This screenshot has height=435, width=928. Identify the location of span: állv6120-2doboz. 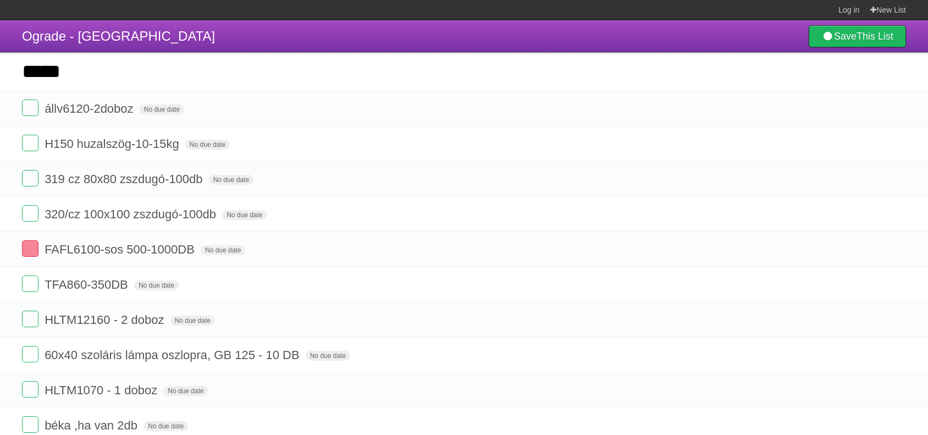
(90, 108).